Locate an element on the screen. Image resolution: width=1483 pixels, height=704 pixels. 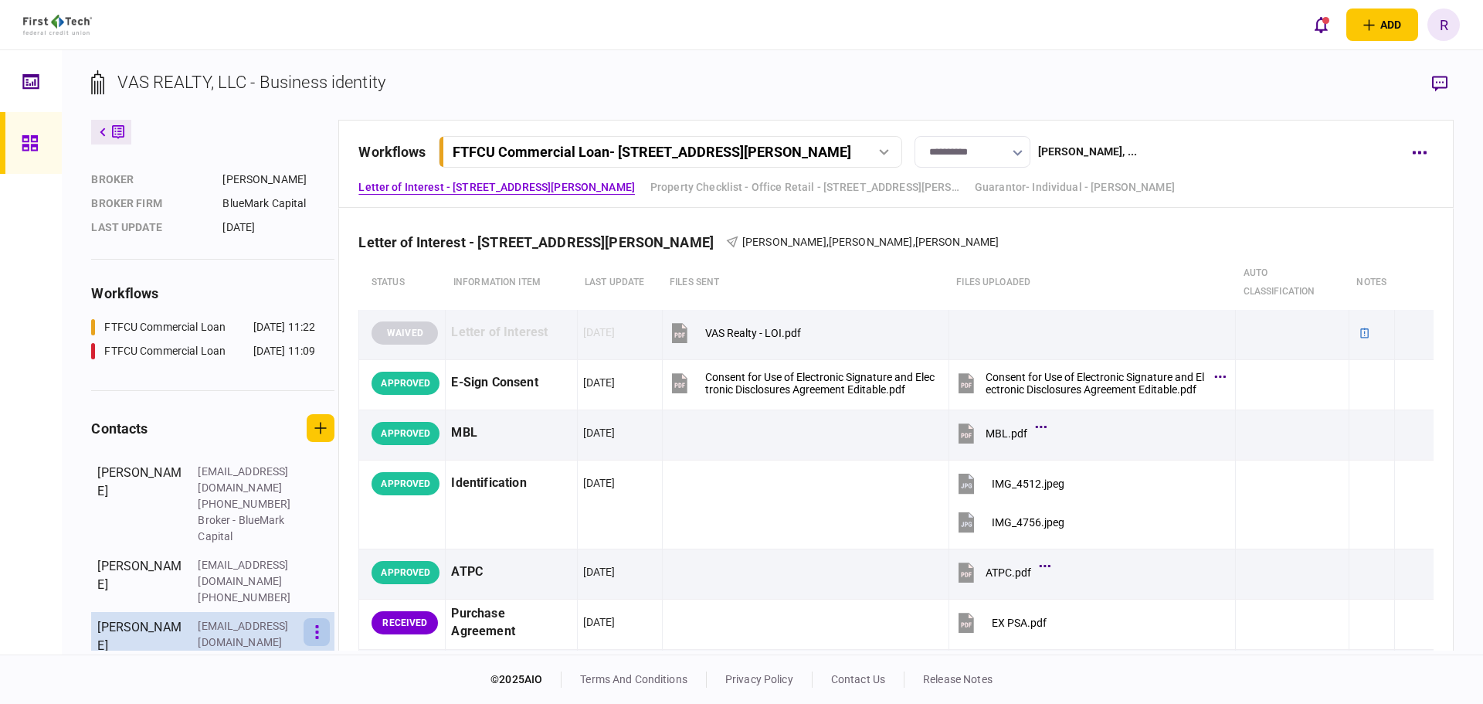
div: IMG_4756.jpeg is located at coordinates (1028, 522).